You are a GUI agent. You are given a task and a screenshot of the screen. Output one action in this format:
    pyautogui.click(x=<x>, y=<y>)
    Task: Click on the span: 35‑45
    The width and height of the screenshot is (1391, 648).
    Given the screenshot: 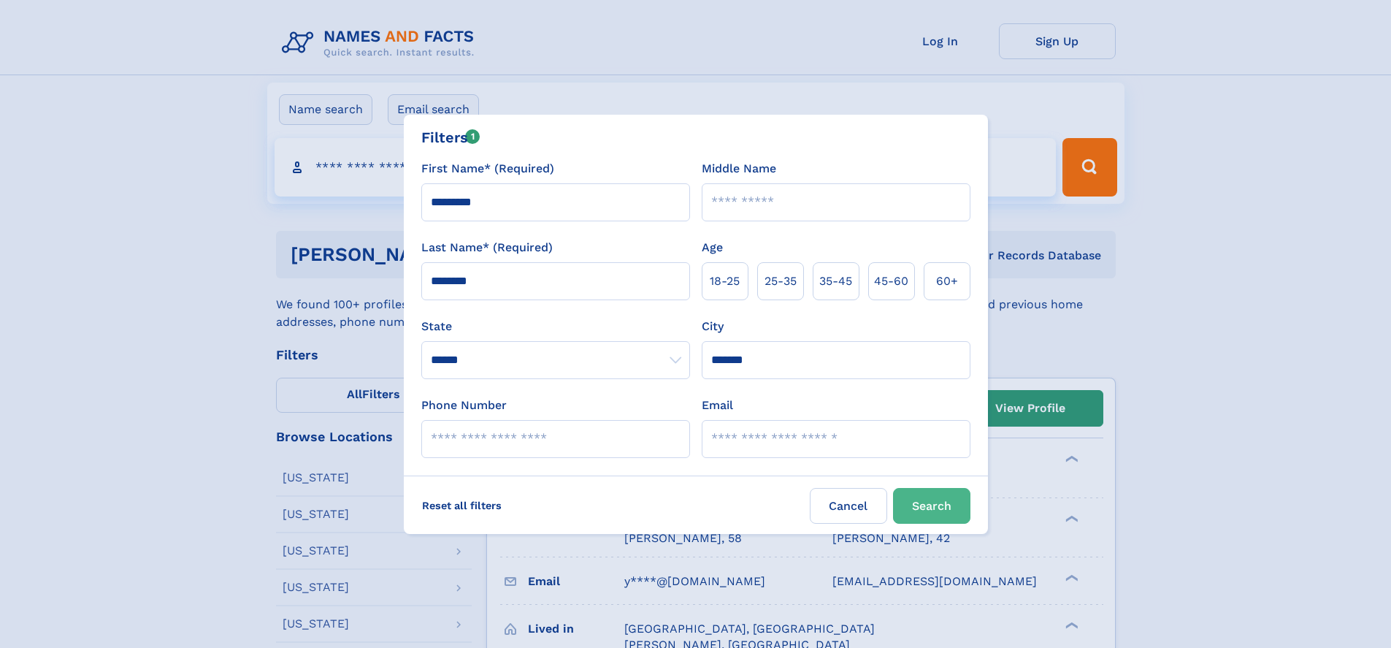 What is the action you would take?
    pyautogui.click(x=835, y=281)
    